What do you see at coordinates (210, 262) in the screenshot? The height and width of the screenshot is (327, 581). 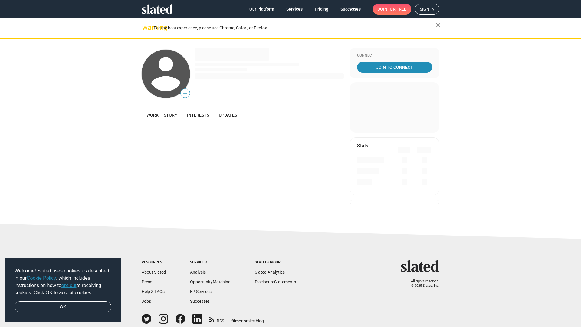 I see `div: Services` at bounding box center [210, 262].